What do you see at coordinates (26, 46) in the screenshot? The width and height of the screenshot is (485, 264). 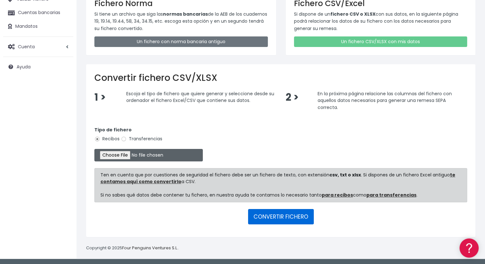 I see `span: Cuenta` at bounding box center [26, 46].